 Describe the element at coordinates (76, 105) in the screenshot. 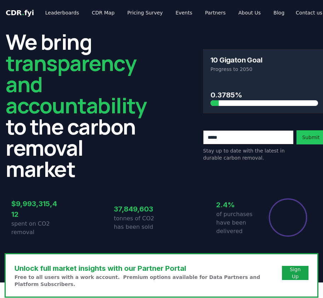

I see `h2: We bring to the carbon removal market` at that location.